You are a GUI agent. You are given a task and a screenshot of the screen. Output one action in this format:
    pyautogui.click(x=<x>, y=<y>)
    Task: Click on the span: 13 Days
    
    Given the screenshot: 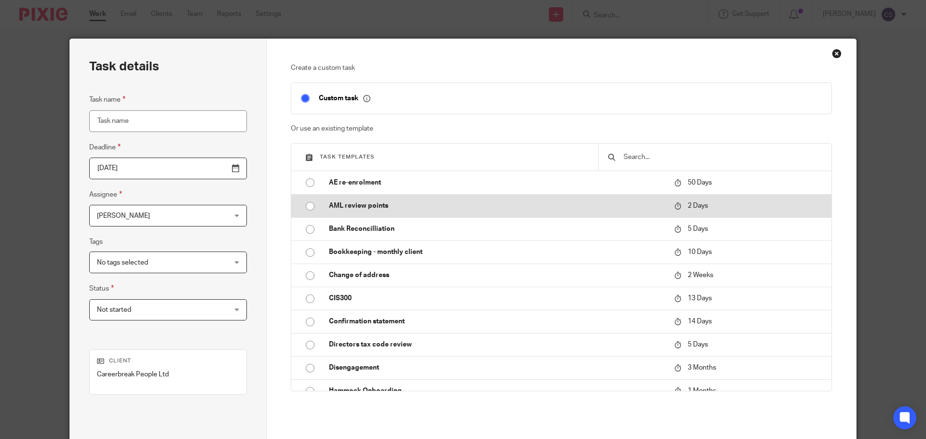 What is the action you would take?
    pyautogui.click(x=700, y=299)
    